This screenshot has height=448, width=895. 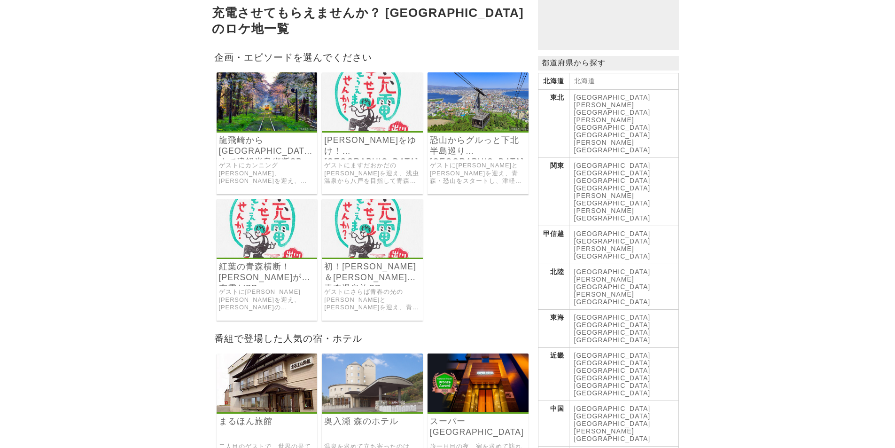 What do you see at coordinates (609, 63) in the screenshot?
I see `p: 都道府県から探す` at bounding box center [609, 63].